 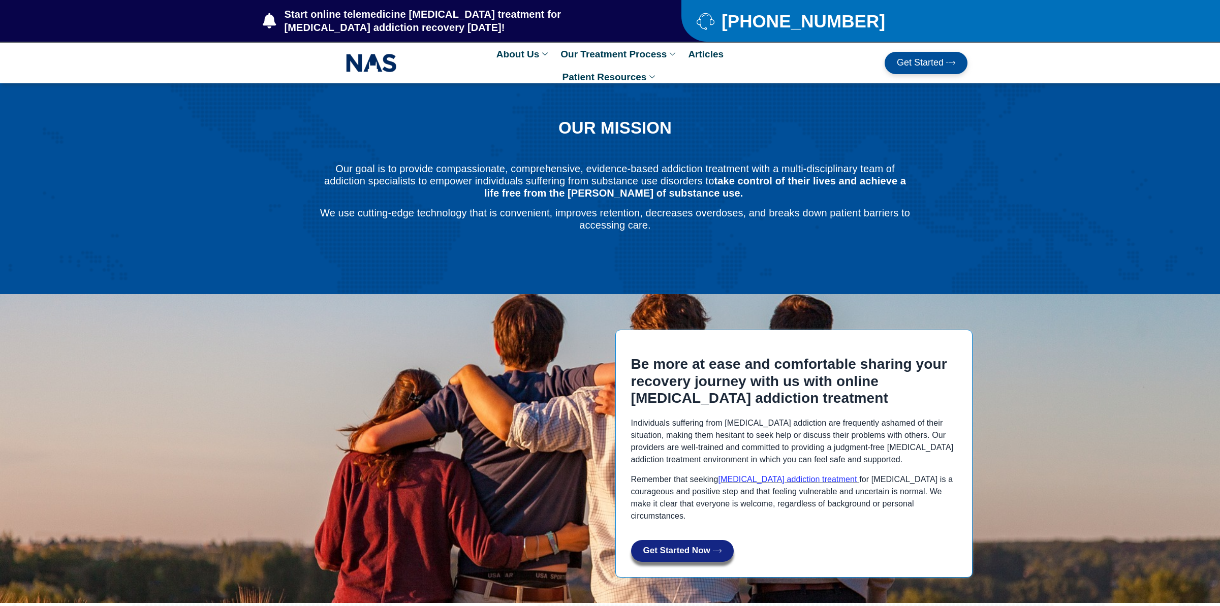 What do you see at coordinates (615, 219) in the screenshot?
I see `p: We use cutting-edge technology that is convenient, improves retention, decreases overdoses, and b...` at bounding box center [615, 219].